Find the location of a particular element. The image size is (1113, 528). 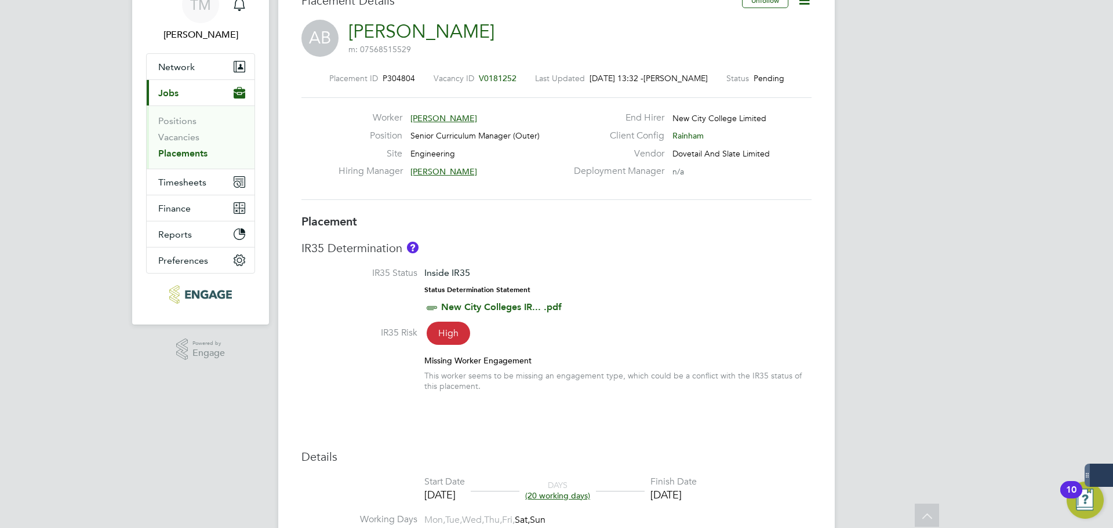

h3: Details is located at coordinates (556, 457).